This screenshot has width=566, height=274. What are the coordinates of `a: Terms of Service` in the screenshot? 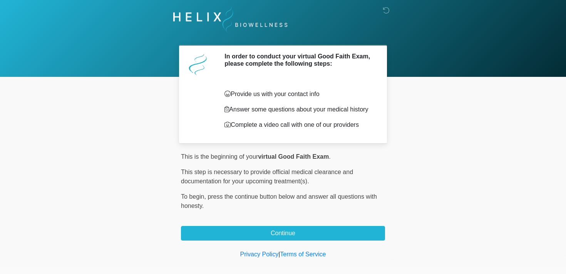 It's located at (302, 254).